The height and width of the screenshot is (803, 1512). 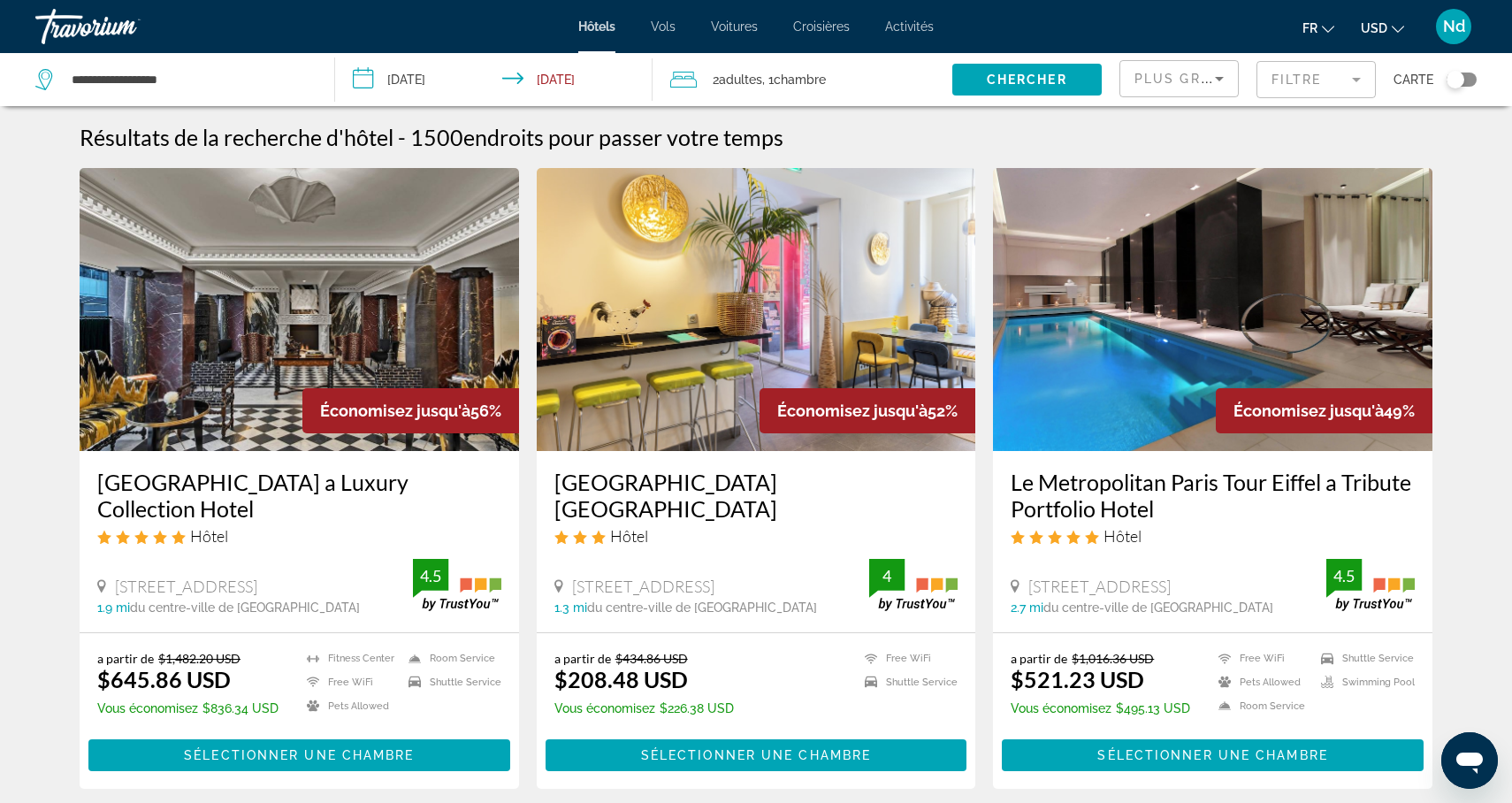 I want to click on button: Check-in date: Nov 28, 2025 Check-out date: Nov 30, 2025, so click(x=493, y=79).